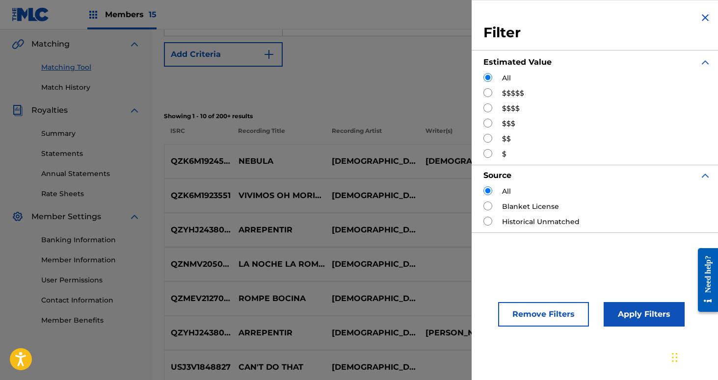 This screenshot has width=718, height=380. I want to click on a: Matching Tool, so click(91, 67).